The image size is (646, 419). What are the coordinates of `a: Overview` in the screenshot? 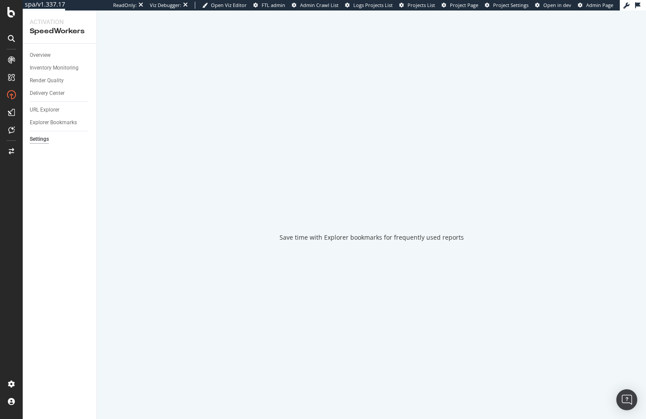 It's located at (60, 55).